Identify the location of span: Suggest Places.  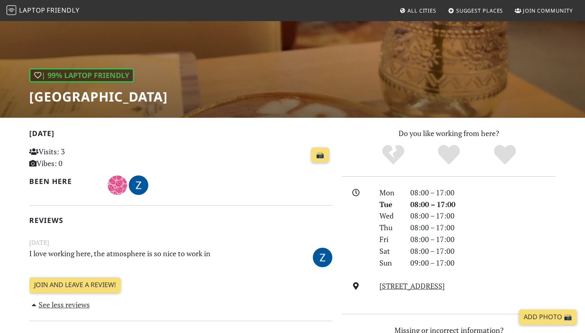
(479, 11).